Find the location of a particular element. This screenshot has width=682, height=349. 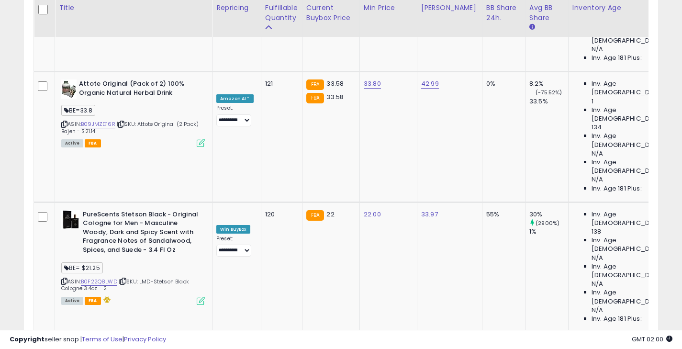

a: 33.80 is located at coordinates (372, 84).